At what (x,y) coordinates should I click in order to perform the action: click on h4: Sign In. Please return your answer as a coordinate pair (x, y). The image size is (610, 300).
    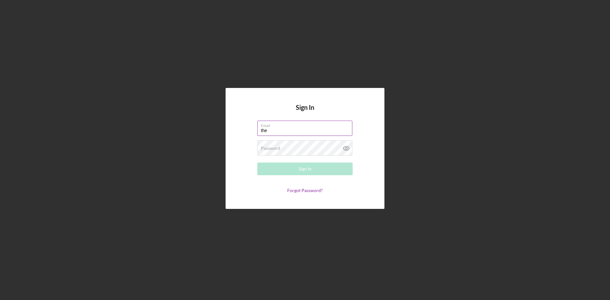
    Looking at the image, I should click on (305, 112).